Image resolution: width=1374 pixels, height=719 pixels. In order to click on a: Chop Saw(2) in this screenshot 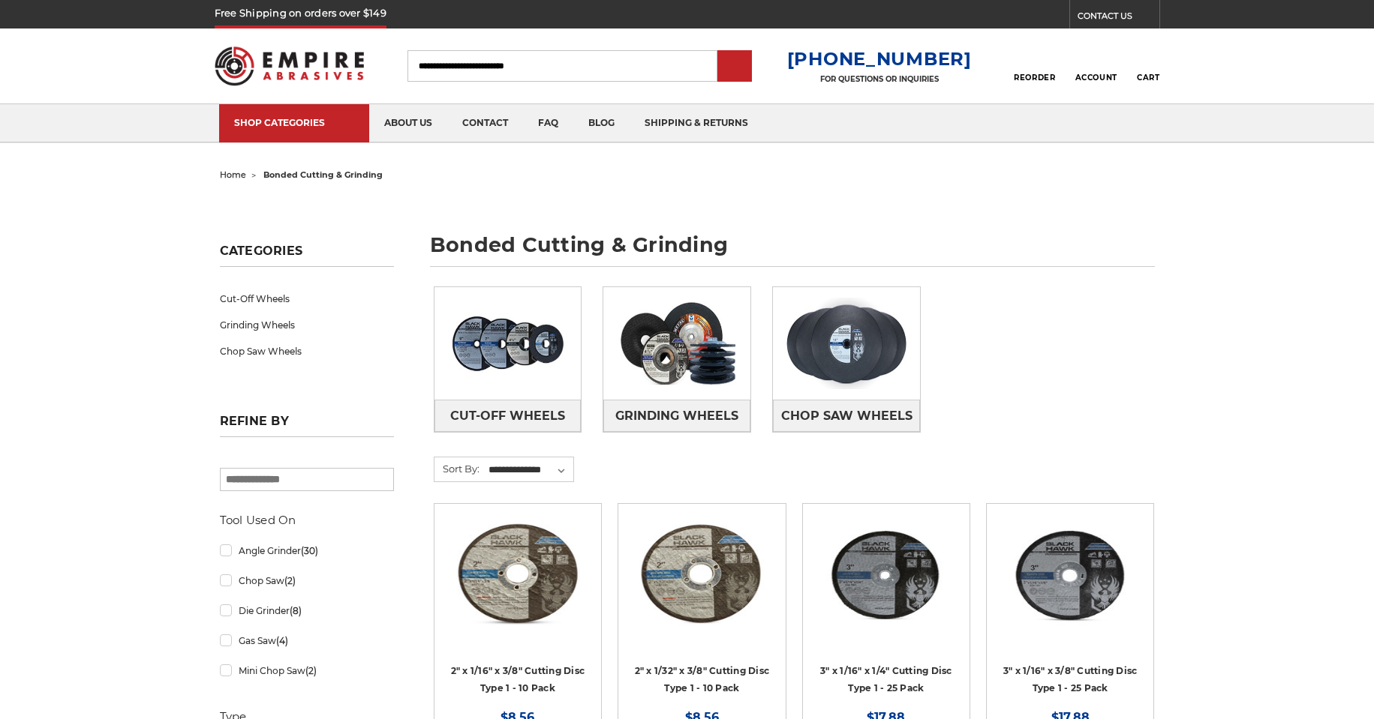, I will do `click(307, 581)`.